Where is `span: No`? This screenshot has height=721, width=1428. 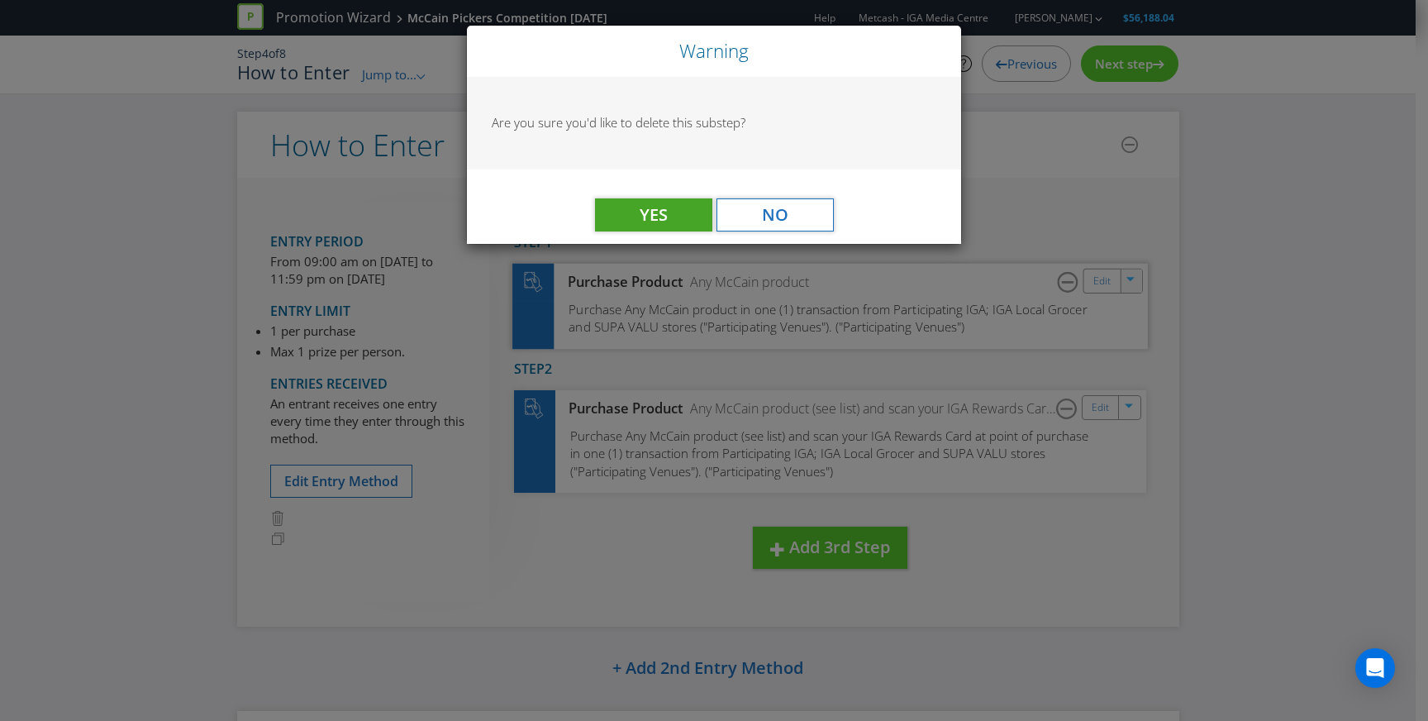 span: No is located at coordinates (775, 214).